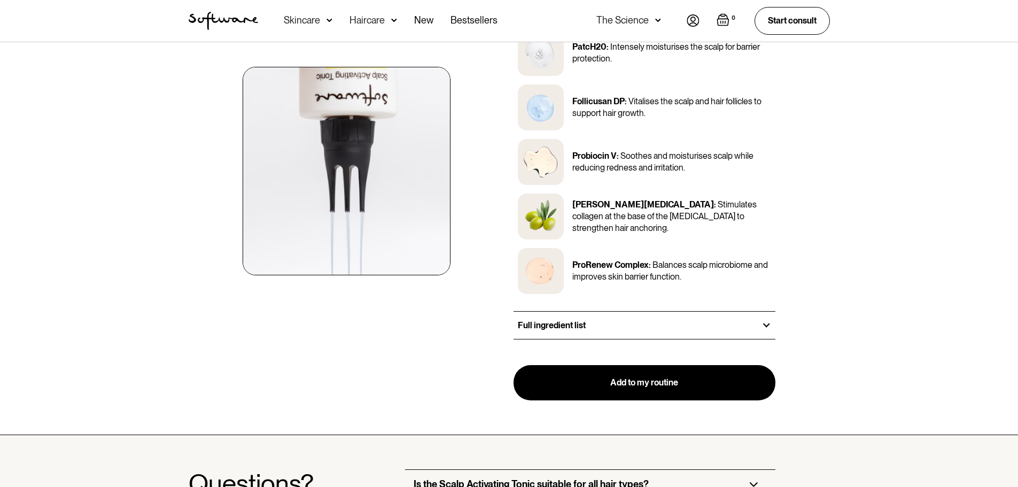 This screenshot has height=487, width=1018. Describe the element at coordinates (590, 46) in the screenshot. I see `p: PatcH20` at that location.